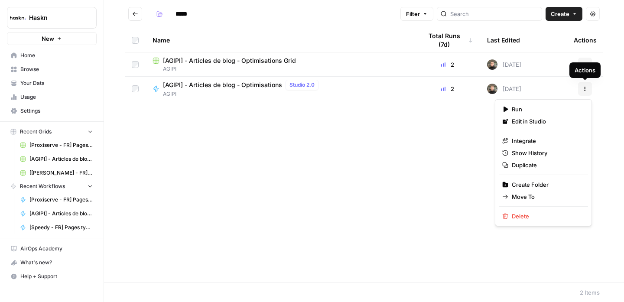 The image size is (624, 302). I want to click on a: Home, so click(52, 55).